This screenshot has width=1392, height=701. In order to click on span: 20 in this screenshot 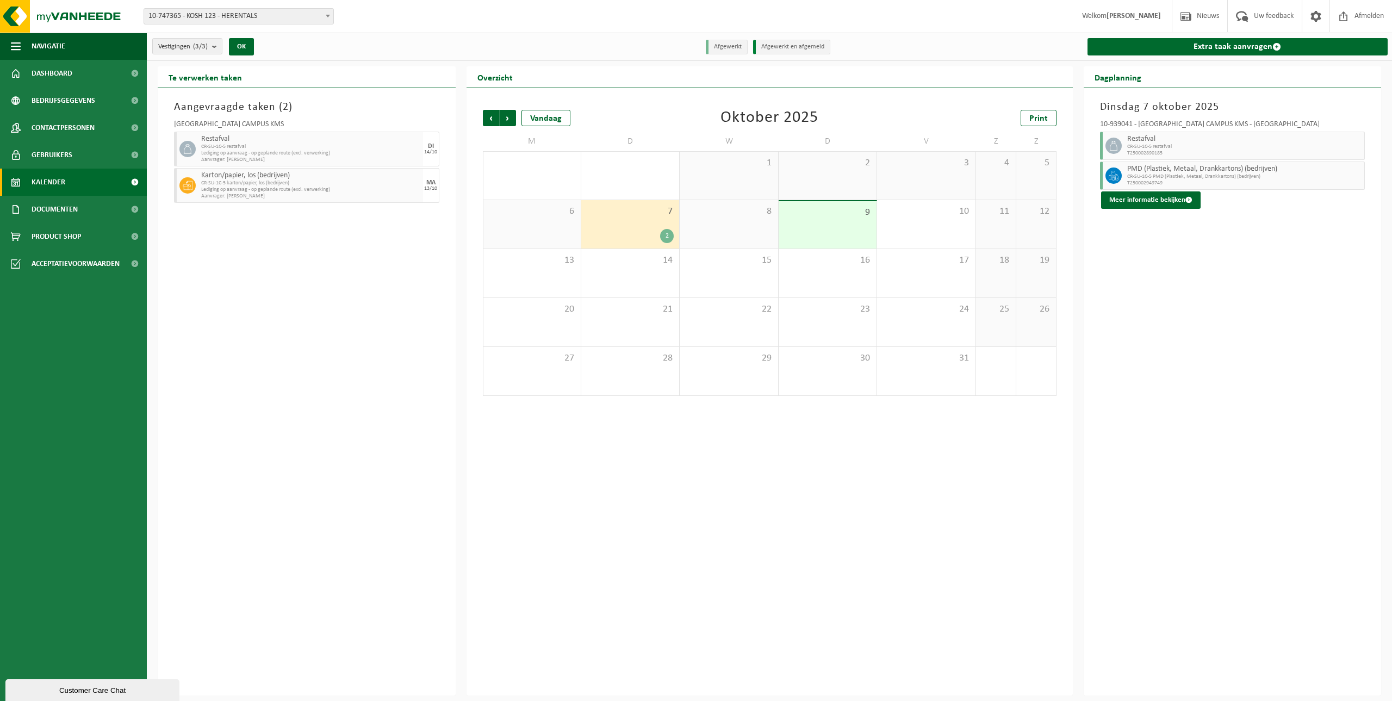, I will do `click(532, 309)`.